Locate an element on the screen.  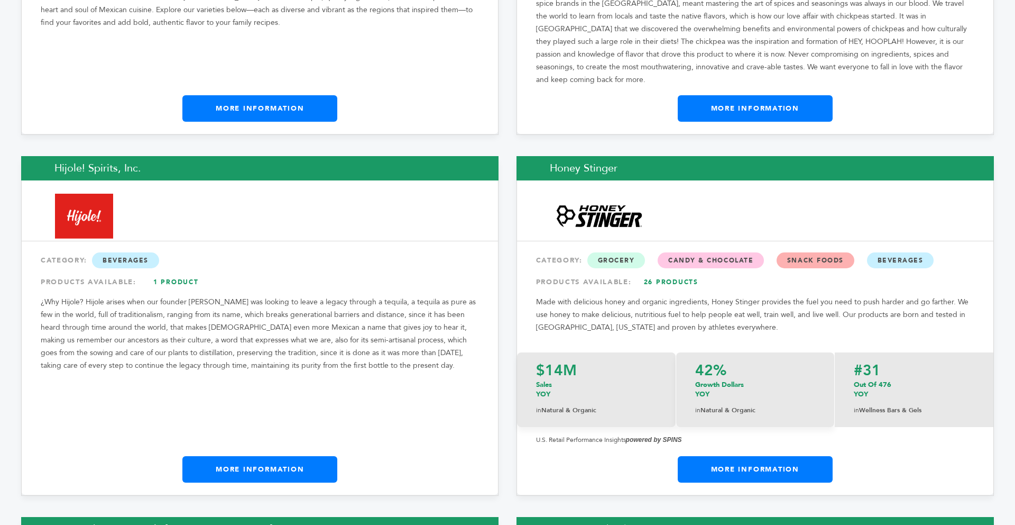
img: Hijole! Spirits, Inc. is located at coordinates (84, 216).